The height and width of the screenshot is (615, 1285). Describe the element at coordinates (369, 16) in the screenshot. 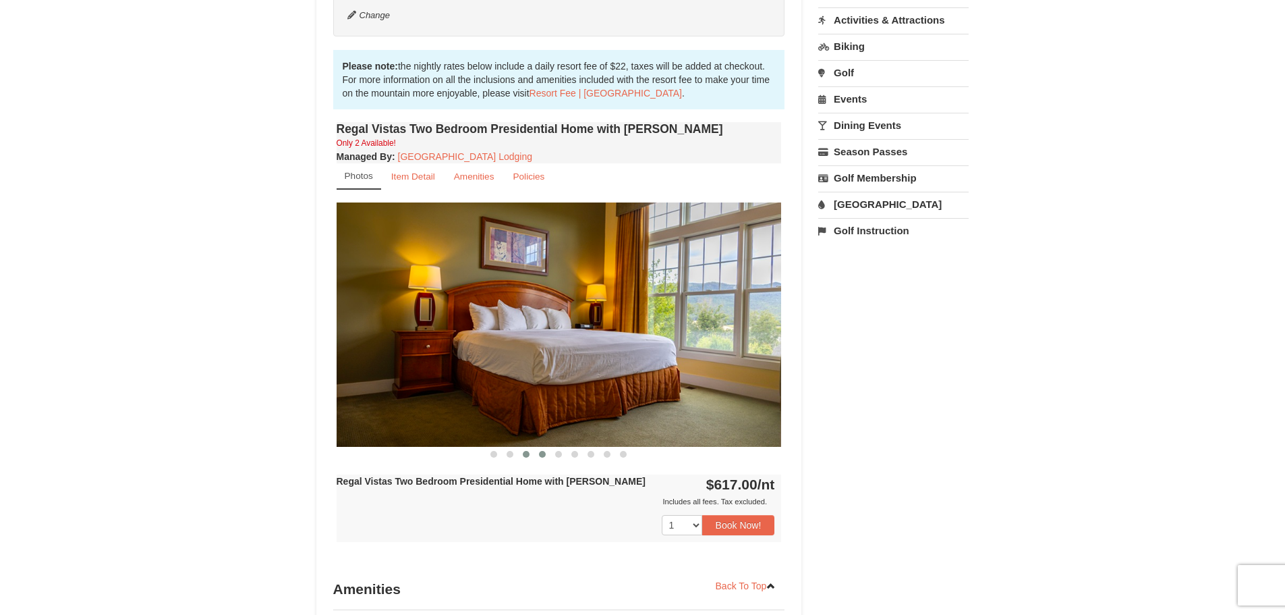

I see `button: Change` at that location.